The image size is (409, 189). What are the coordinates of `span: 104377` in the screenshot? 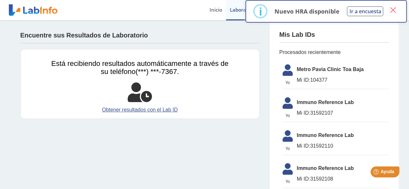 It's located at (343, 80).